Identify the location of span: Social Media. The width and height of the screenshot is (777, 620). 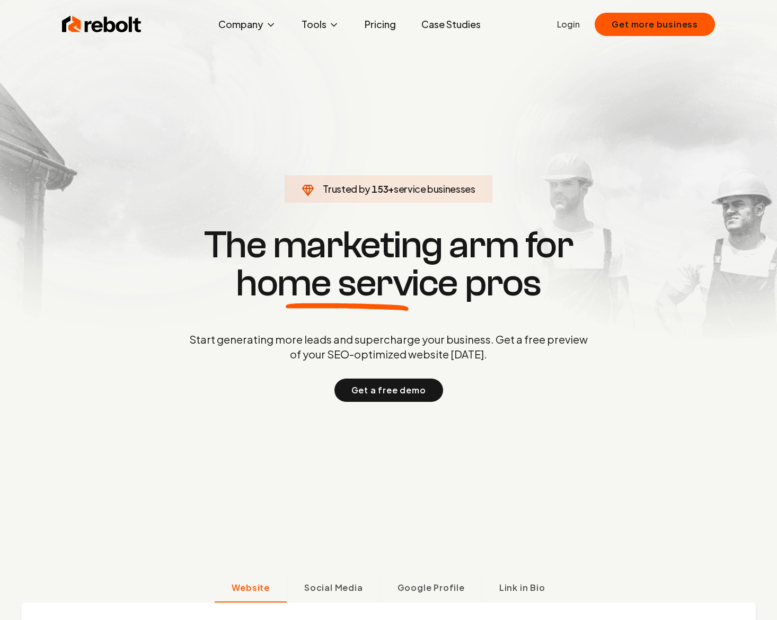
(333, 588).